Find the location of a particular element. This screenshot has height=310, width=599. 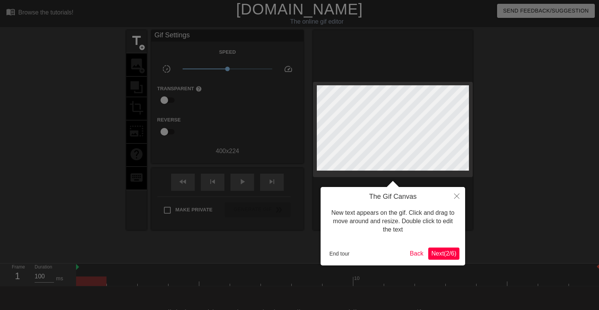

button: End tour is located at coordinates (339, 253).